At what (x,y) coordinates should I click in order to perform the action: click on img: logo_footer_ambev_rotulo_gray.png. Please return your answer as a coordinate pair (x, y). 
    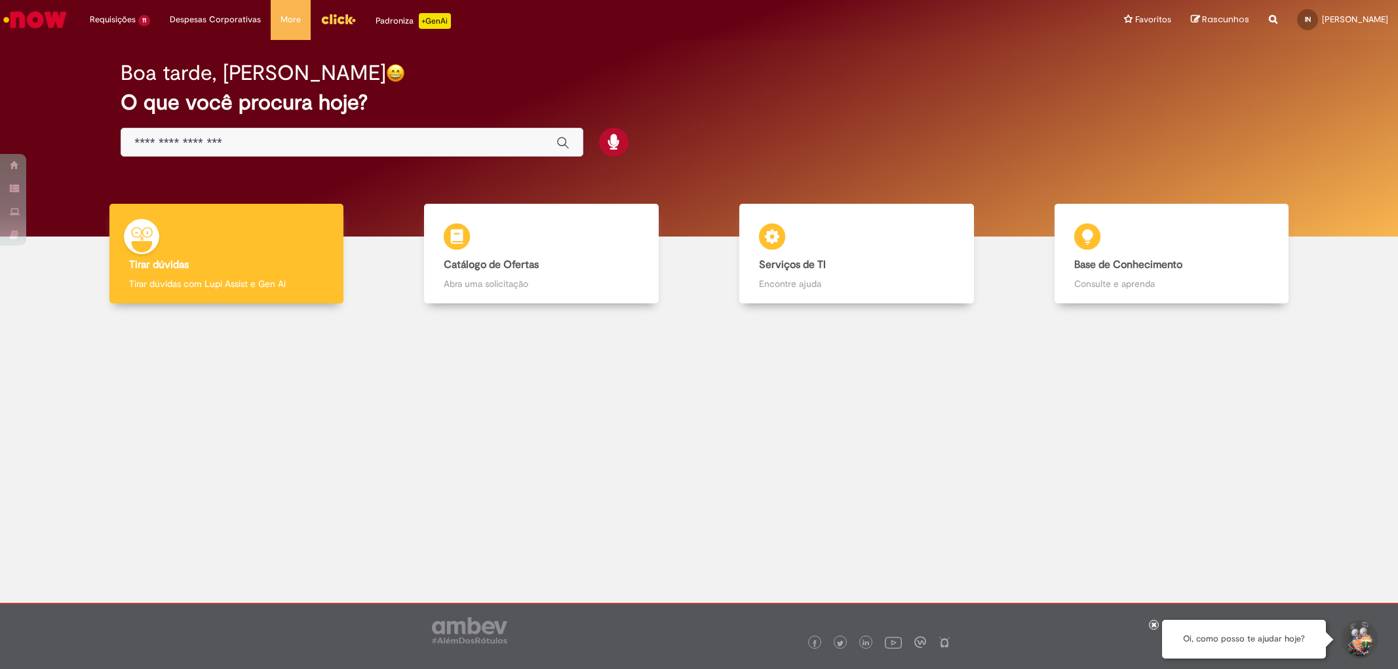
    Looking at the image, I should click on (469, 630).